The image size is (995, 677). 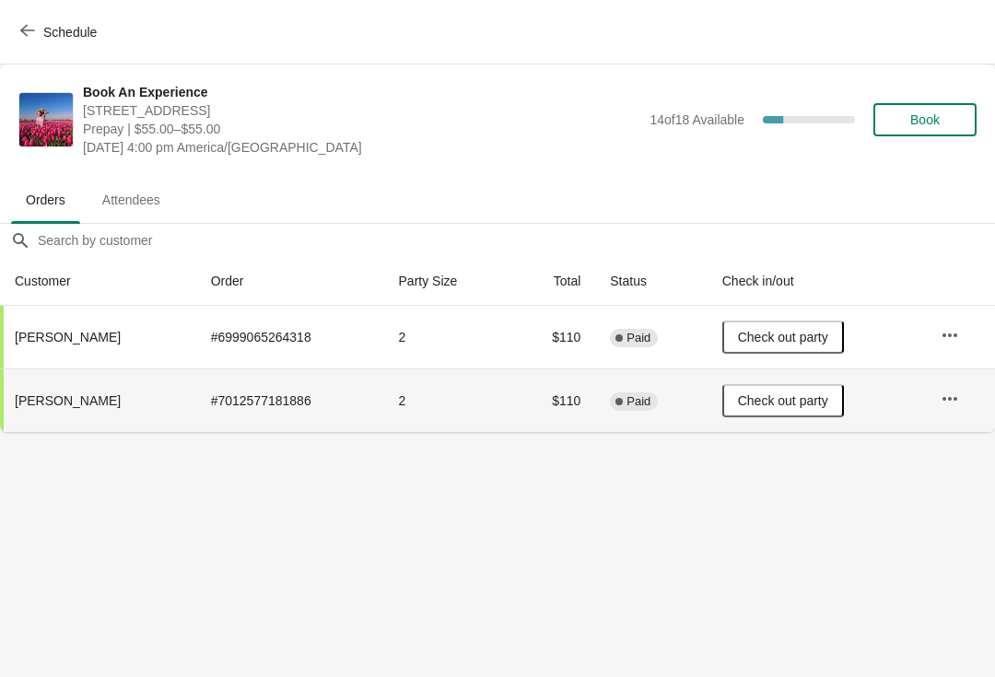 What do you see at coordinates (131, 200) in the screenshot?
I see `span: Attendees` at bounding box center [131, 200].